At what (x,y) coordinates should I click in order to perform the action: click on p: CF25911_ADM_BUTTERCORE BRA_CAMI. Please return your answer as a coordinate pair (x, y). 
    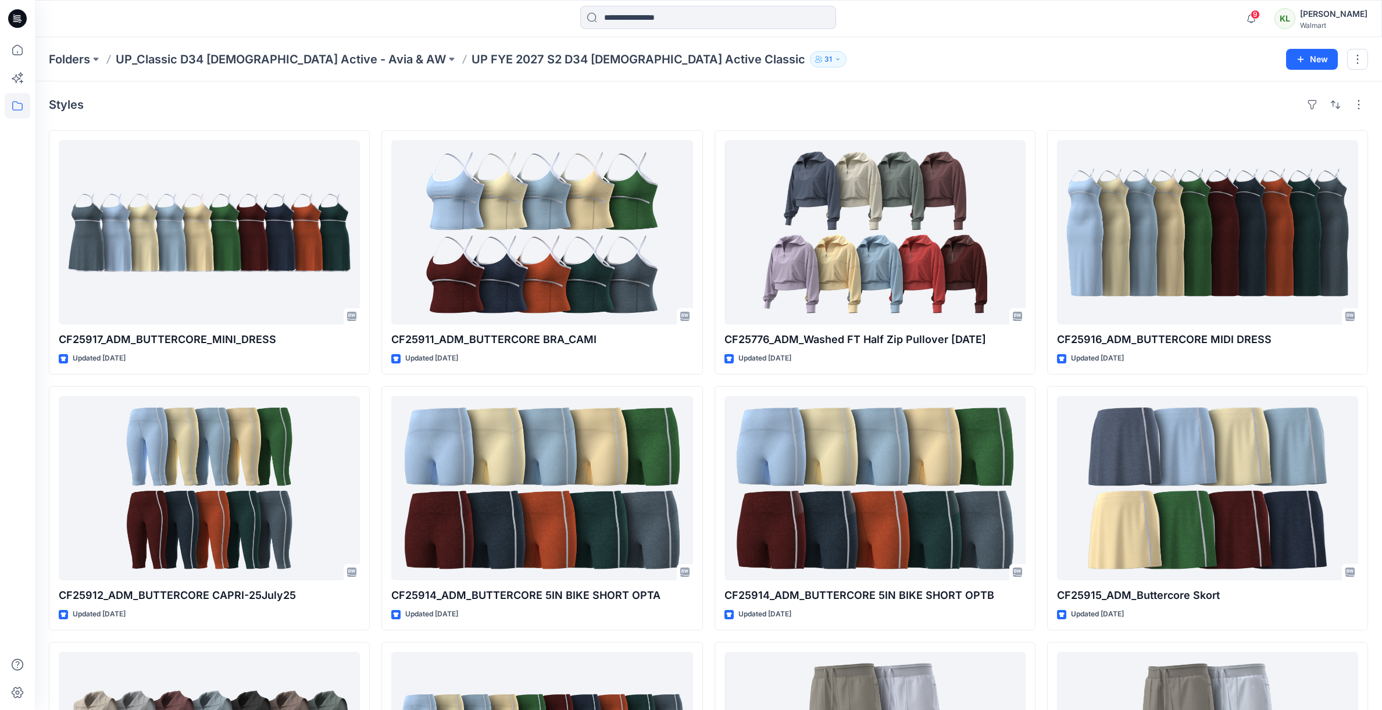
    Looking at the image, I should click on (542, 339).